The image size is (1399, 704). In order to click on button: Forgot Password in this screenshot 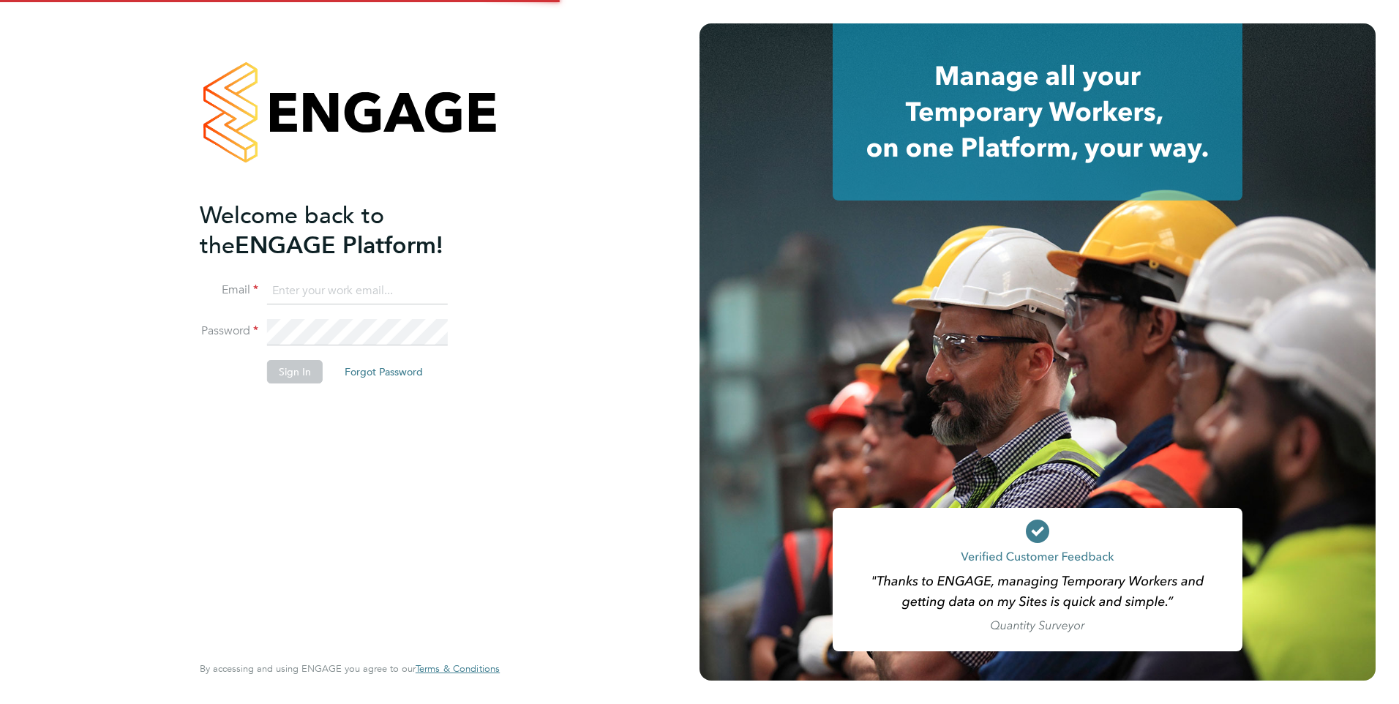, I will do `click(383, 372)`.